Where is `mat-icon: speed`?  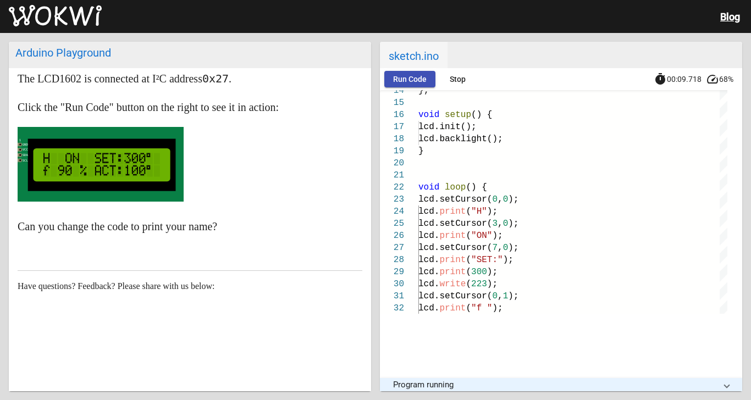
mat-icon: speed is located at coordinates (712, 79).